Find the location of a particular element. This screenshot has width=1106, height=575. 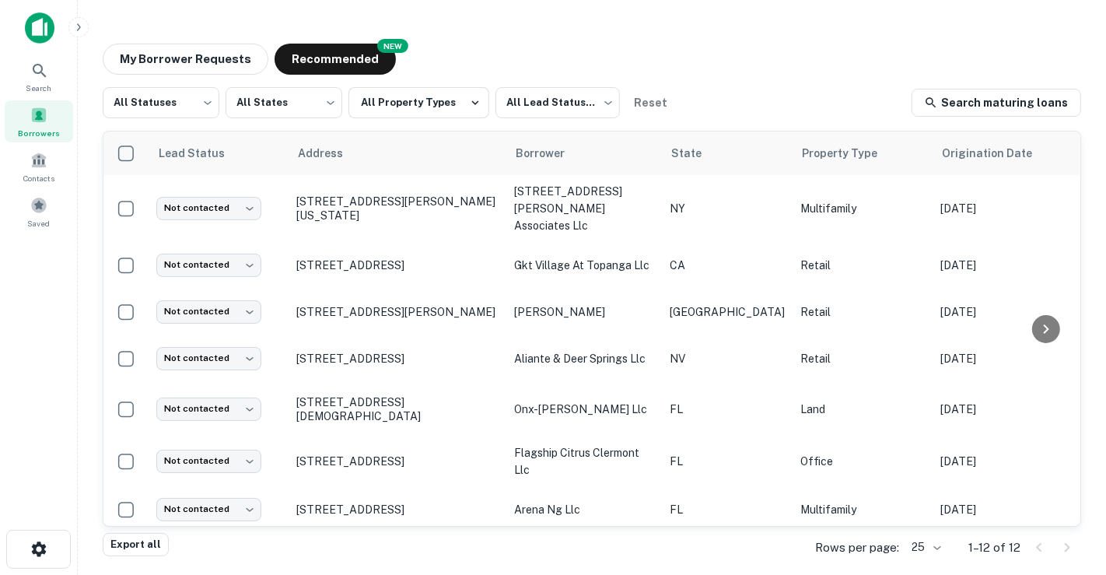

button: Recommended is located at coordinates (335, 59).